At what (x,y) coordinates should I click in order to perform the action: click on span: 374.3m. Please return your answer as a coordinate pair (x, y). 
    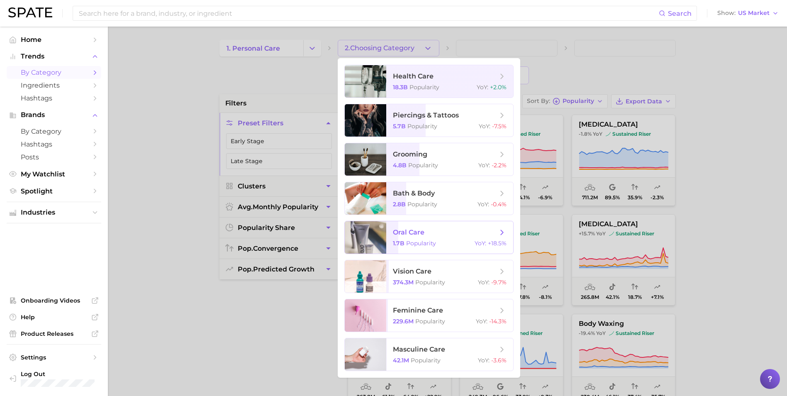
    Looking at the image, I should click on (403, 282).